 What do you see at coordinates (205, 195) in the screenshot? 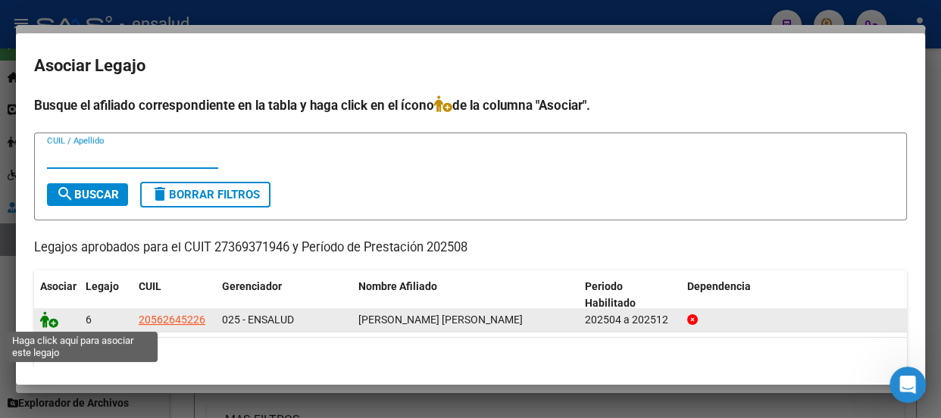
I see `button: Borrar Filtros` at bounding box center [205, 195].